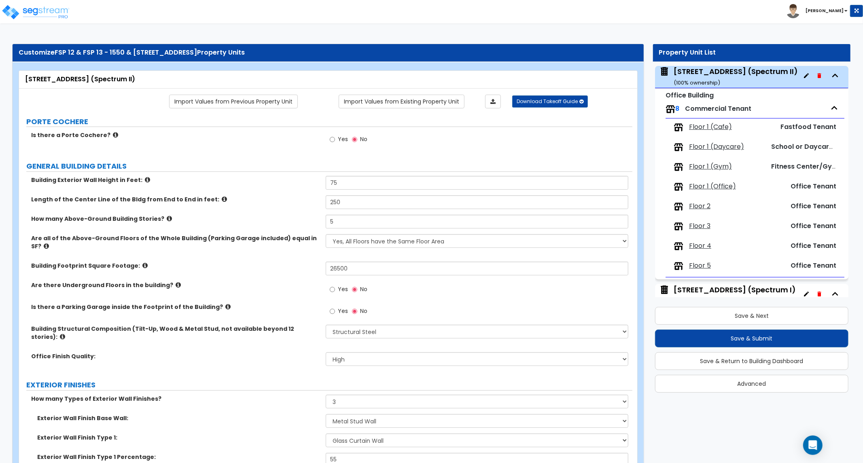  I want to click on span: Floor 1 (Cafe), so click(710, 127).